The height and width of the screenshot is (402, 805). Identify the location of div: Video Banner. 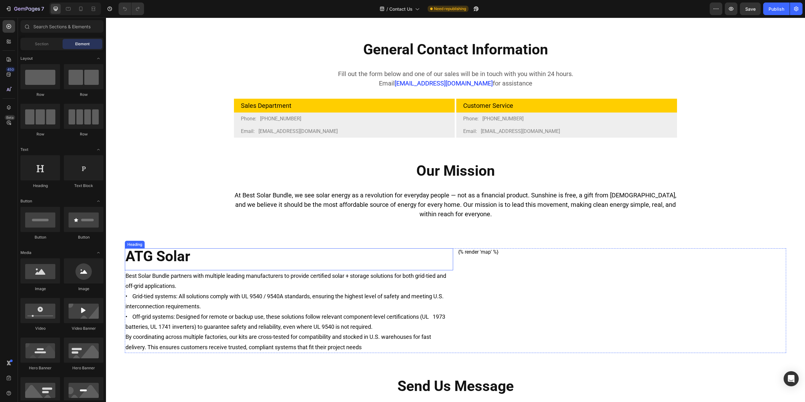
(84, 329).